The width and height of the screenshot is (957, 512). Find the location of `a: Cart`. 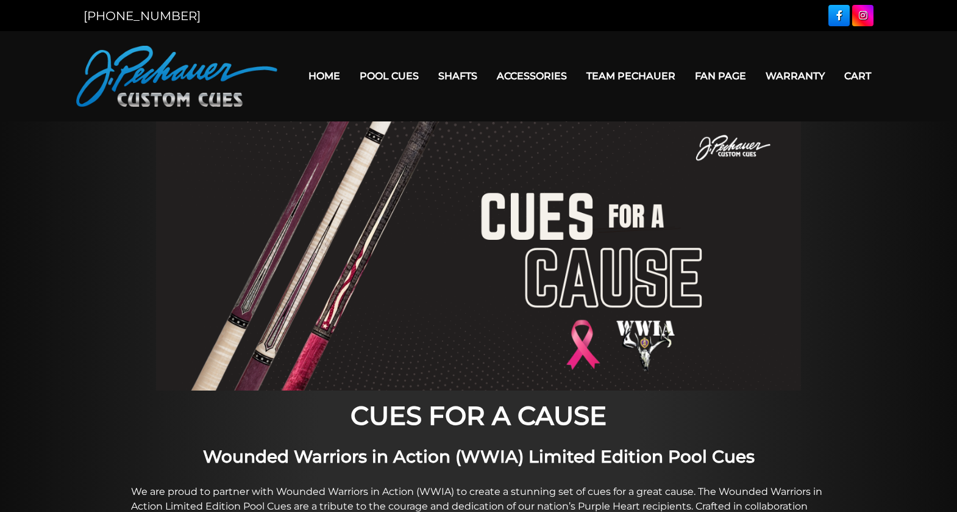

a: Cart is located at coordinates (858, 76).